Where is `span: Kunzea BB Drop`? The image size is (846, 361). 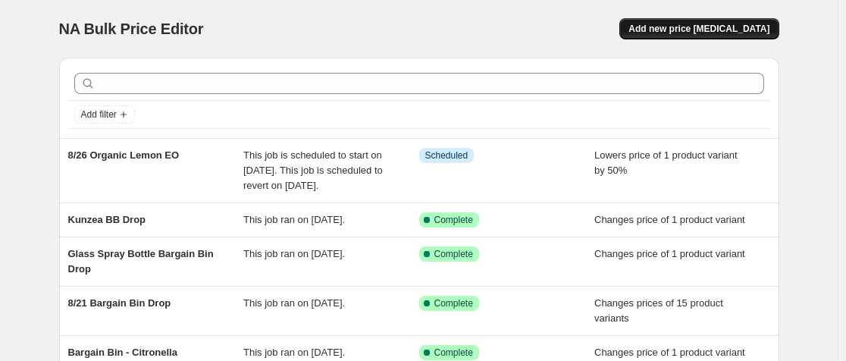
span: Kunzea BB Drop is located at coordinates (107, 219).